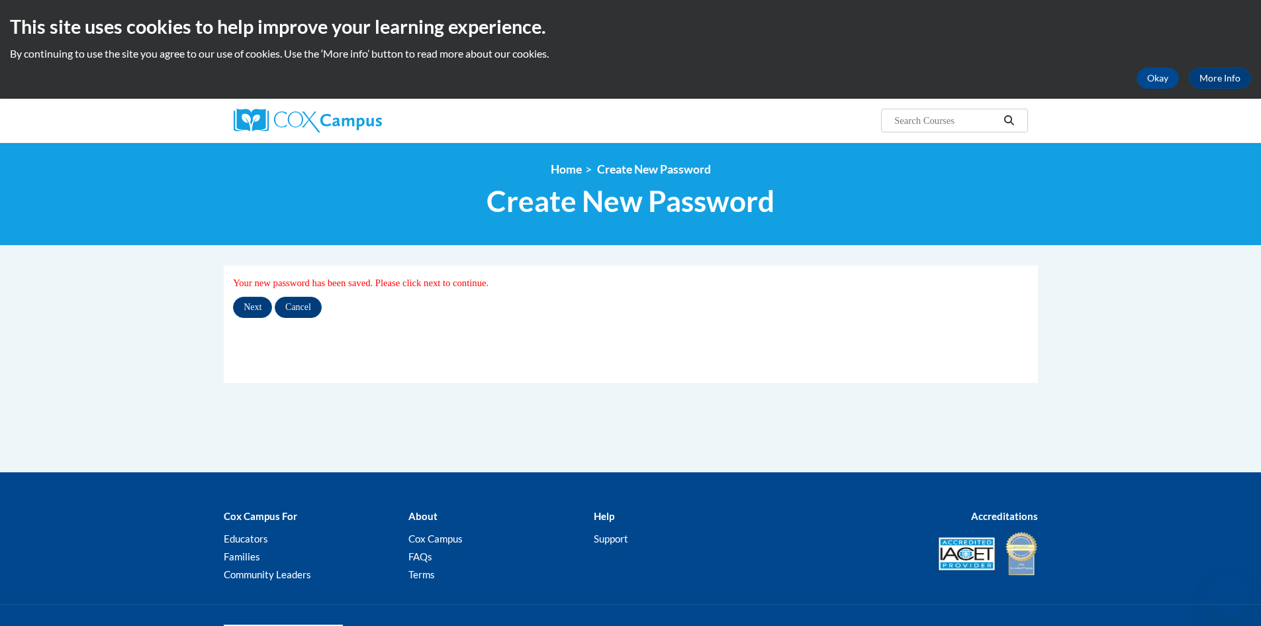  I want to click on img: Cox Campus, so click(308, 120).